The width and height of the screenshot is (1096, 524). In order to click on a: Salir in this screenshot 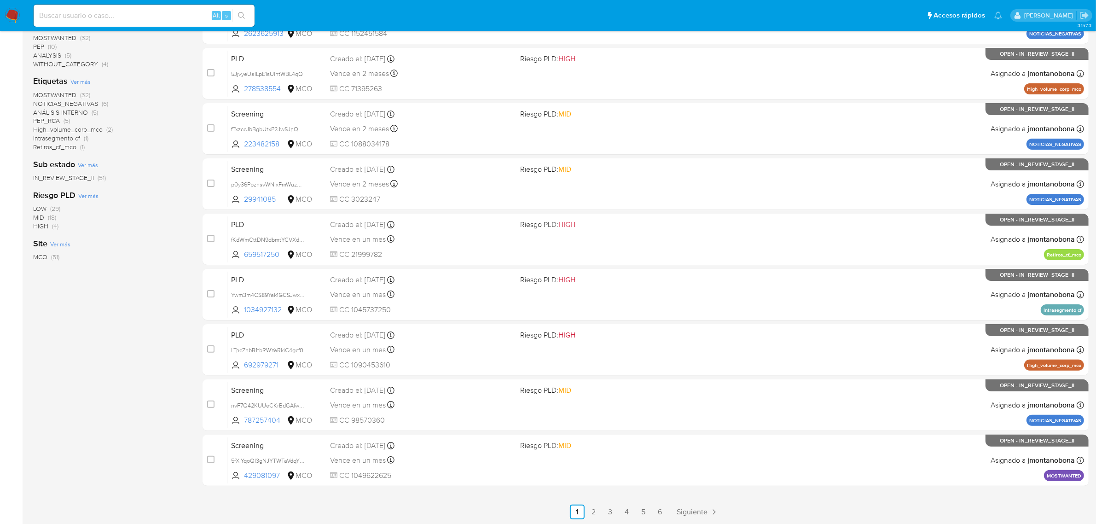, I will do `click(1084, 15)`.